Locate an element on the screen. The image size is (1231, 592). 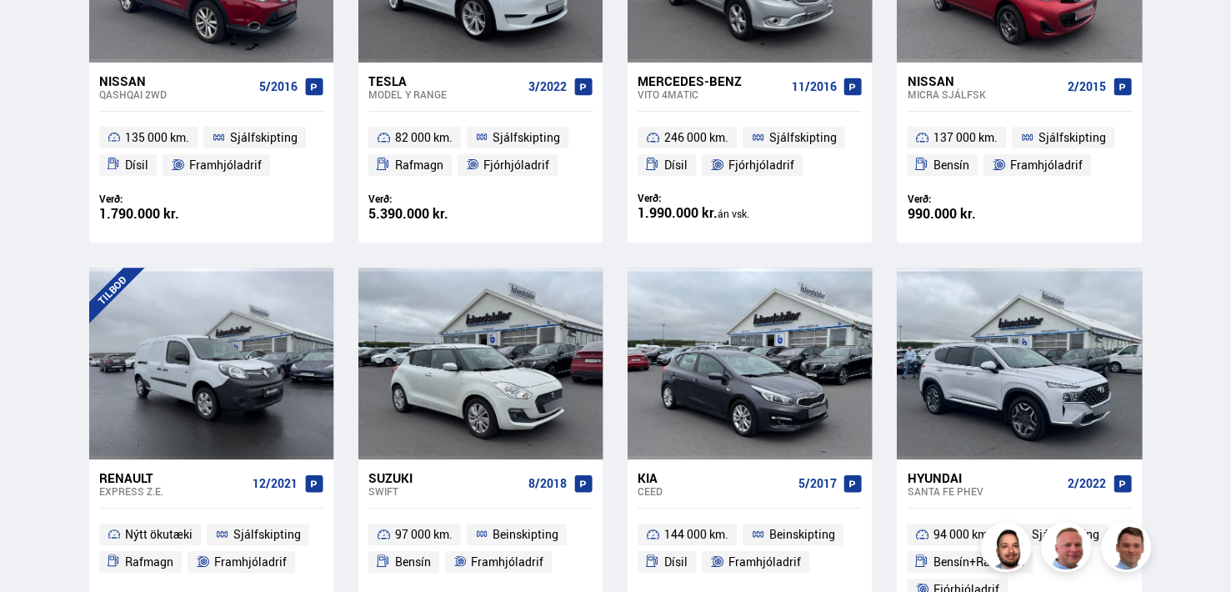
span: 11/2016 is located at coordinates (813, 87).